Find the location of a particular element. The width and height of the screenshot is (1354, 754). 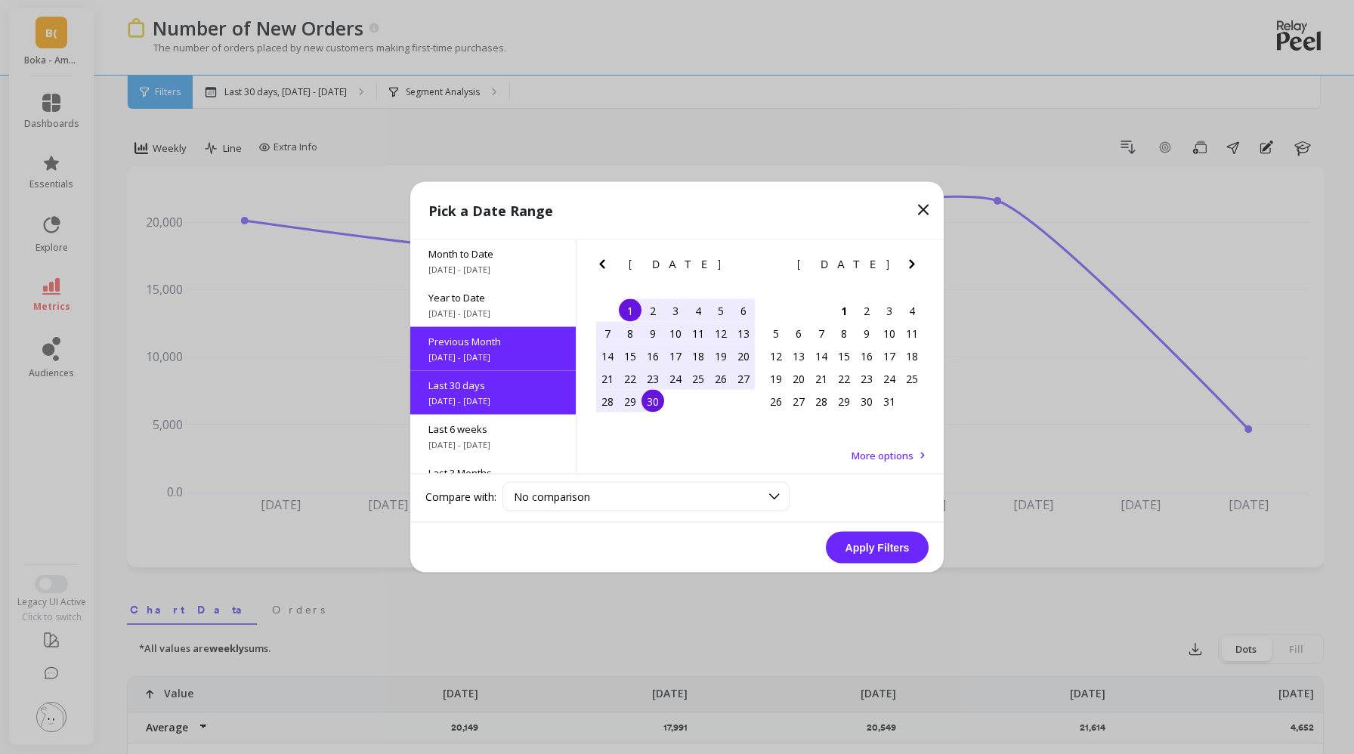

div: Choose Sunday, October 26th, 2025 is located at coordinates (776, 401).